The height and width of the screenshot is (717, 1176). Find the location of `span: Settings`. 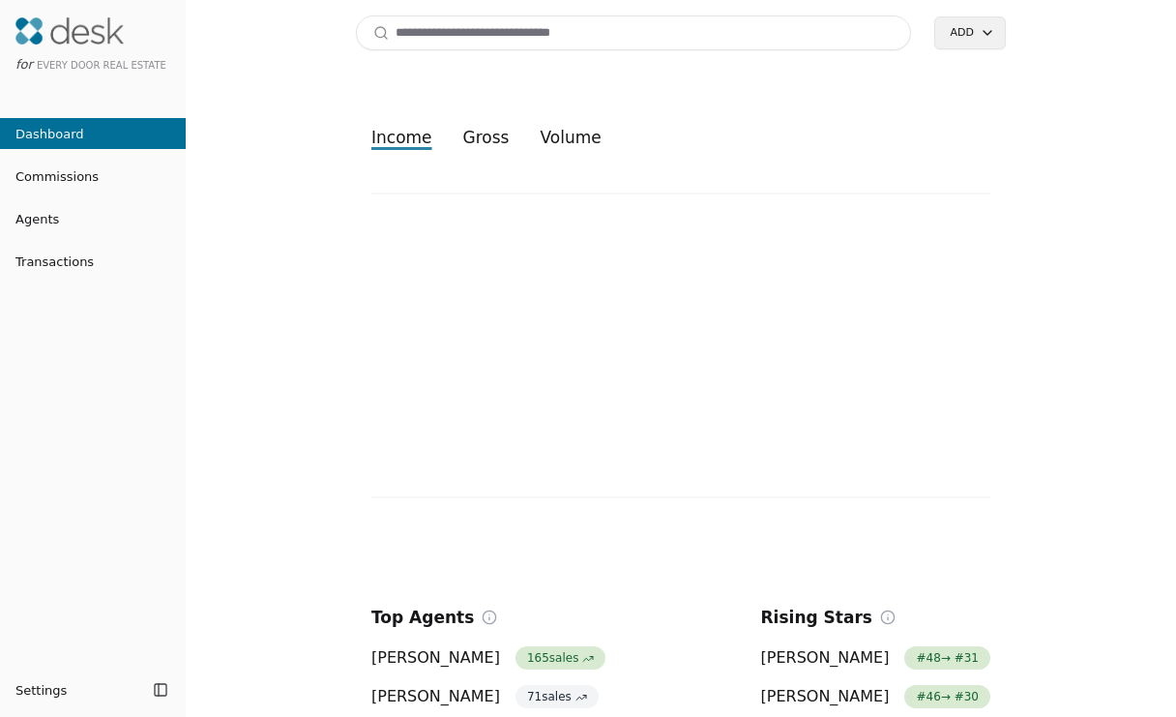

span: Settings is located at coordinates (41, 690).